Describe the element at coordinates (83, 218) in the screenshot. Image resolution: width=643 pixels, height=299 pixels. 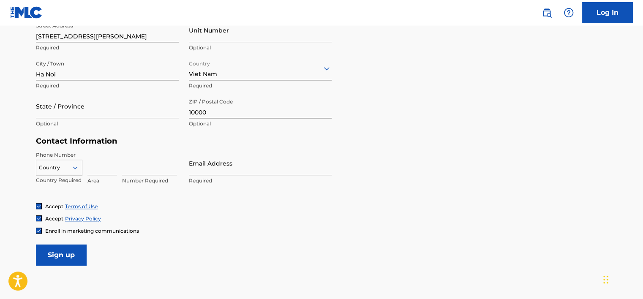
I see `a: Privacy Policy` at that location.